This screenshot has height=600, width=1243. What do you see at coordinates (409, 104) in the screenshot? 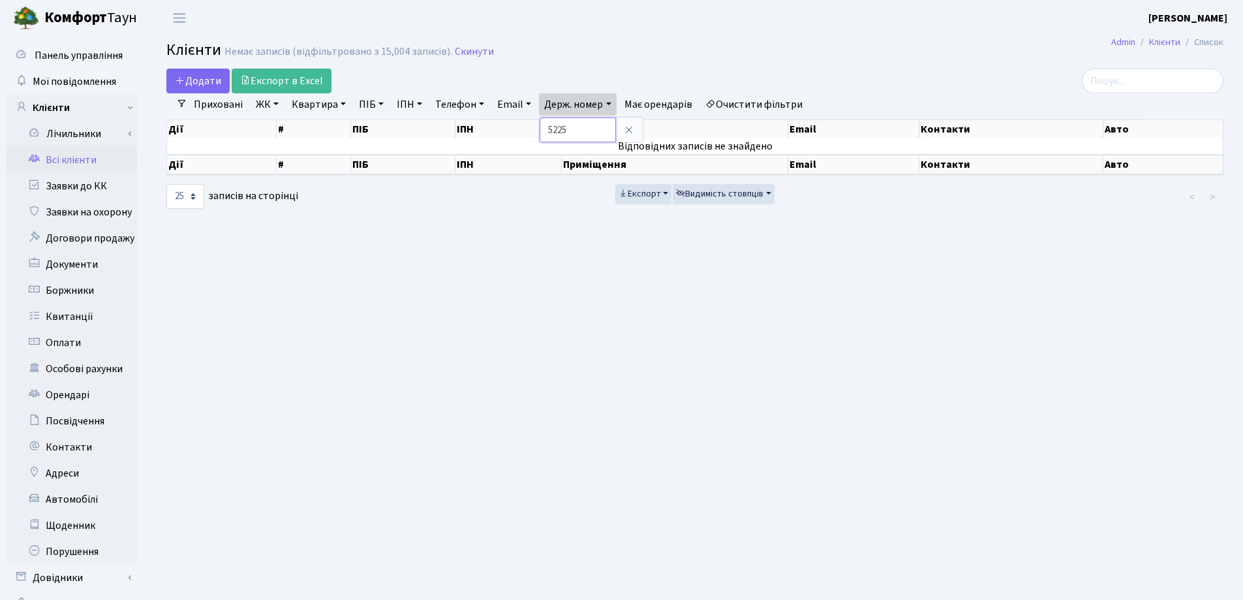
I see `a: ІПН` at bounding box center [409, 104].